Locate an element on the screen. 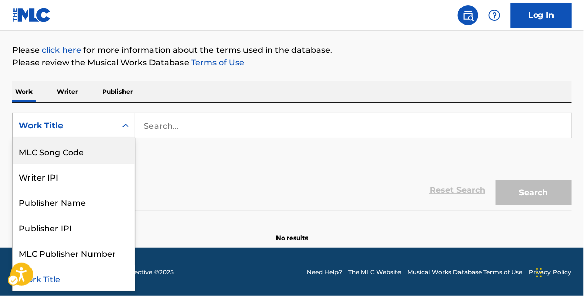  p: Please for more information about the terms used in the database. is located at coordinates (292, 50).